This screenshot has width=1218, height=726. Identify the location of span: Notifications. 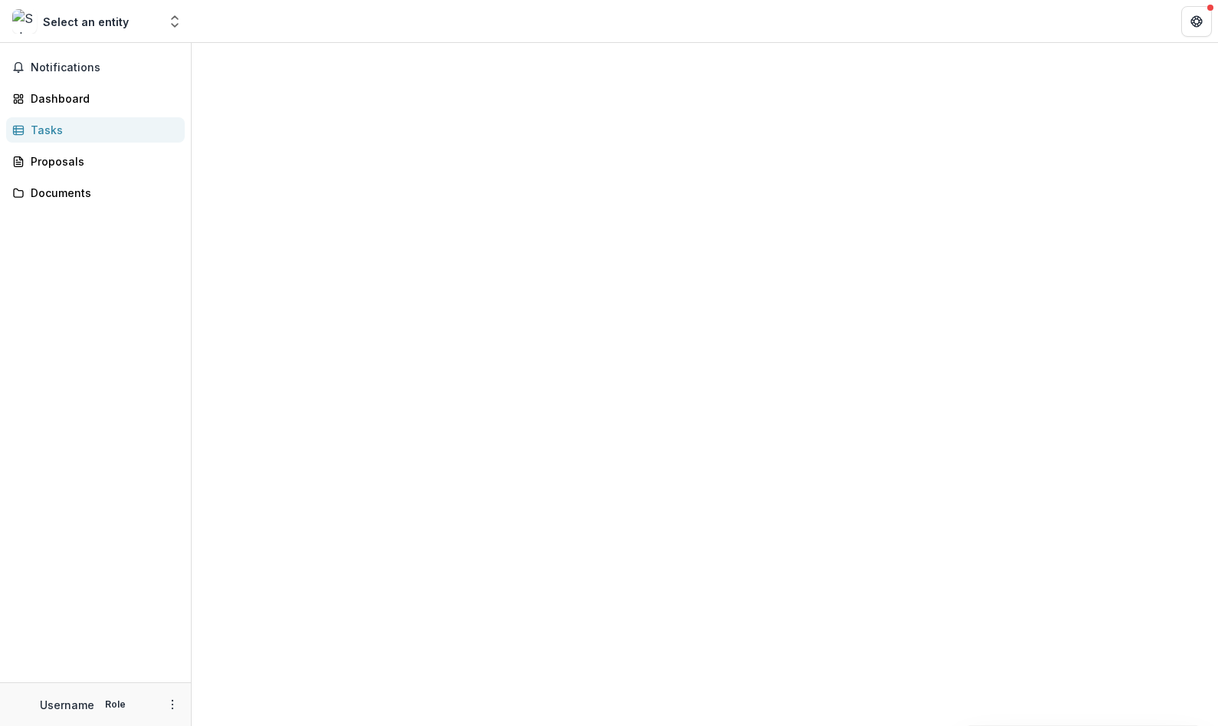
(104, 67).